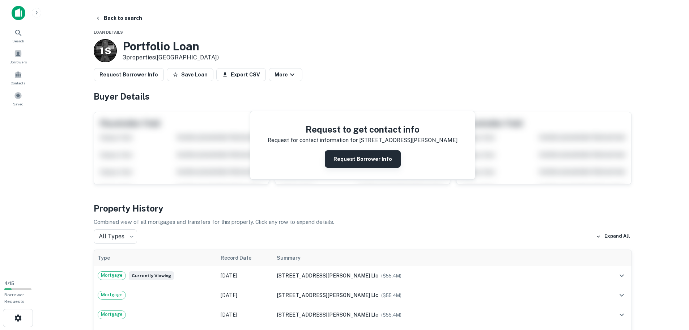 The image size is (689, 330). I want to click on th: Type, so click(156, 258).